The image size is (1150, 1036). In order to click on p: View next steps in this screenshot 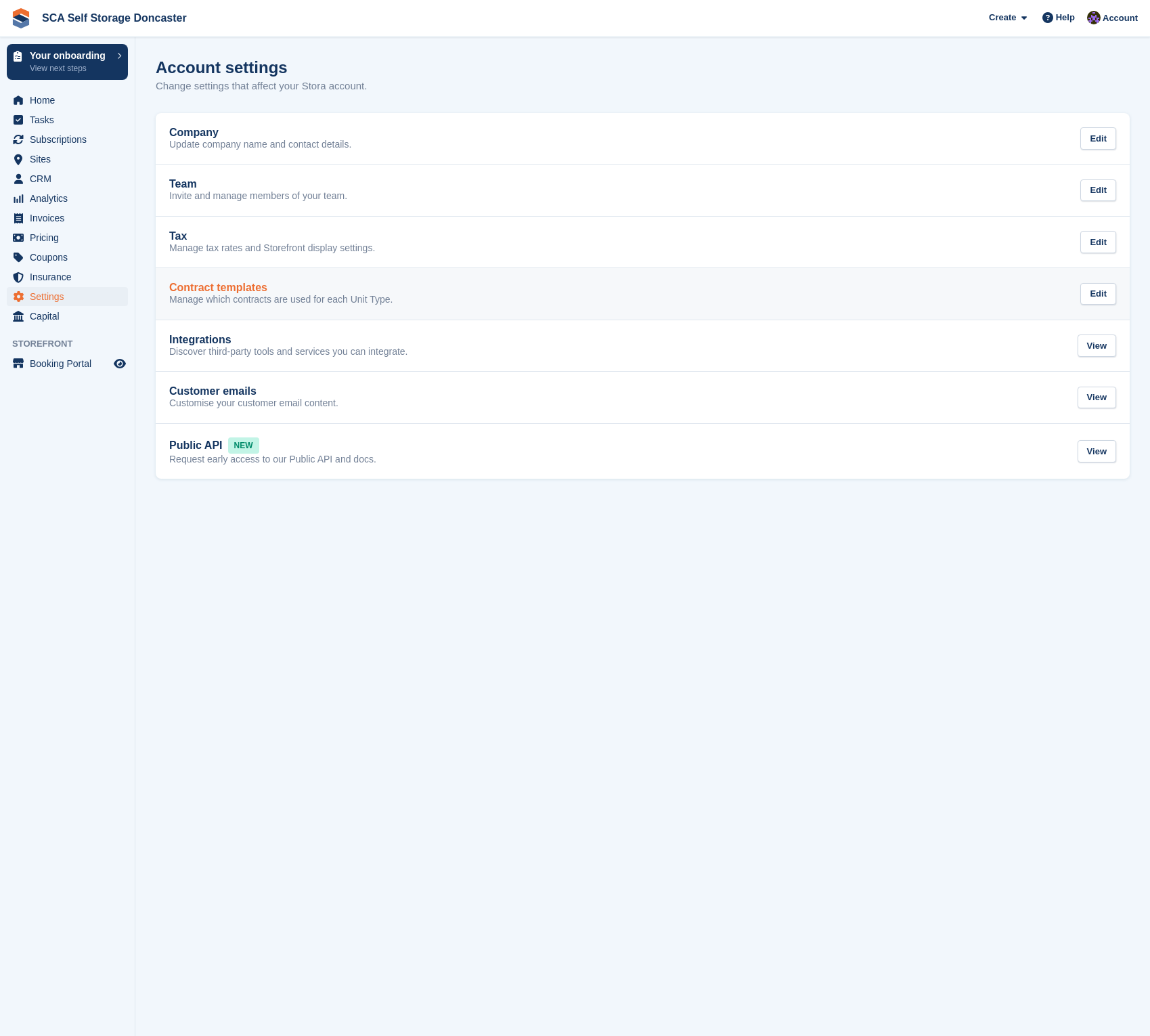, I will do `click(70, 68)`.